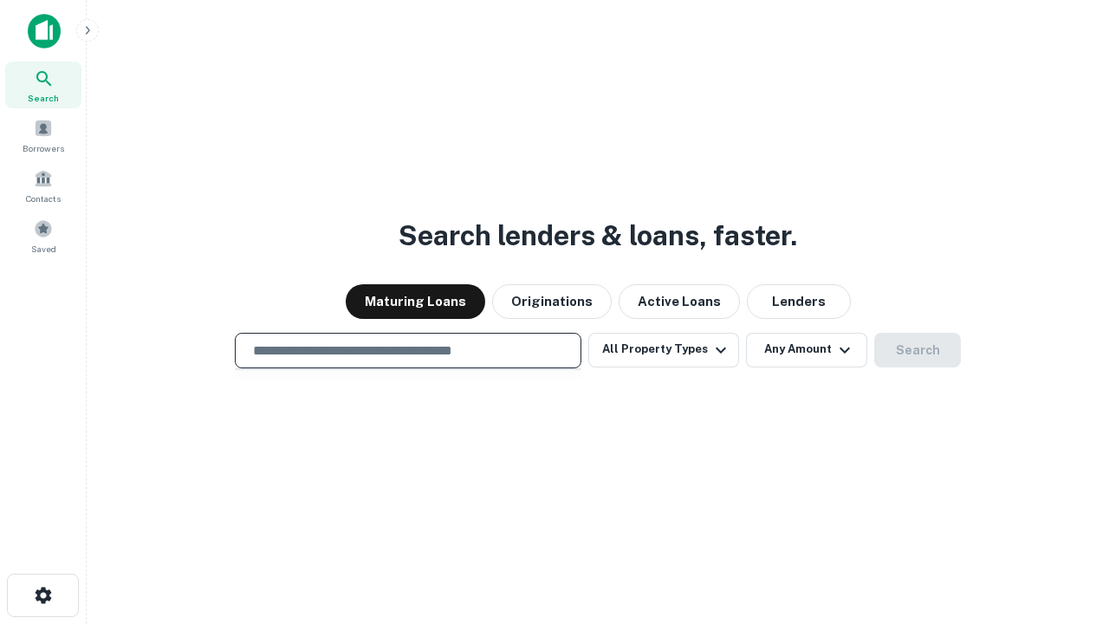 The height and width of the screenshot is (624, 1109). Describe the element at coordinates (43, 98) in the screenshot. I see `span: Search` at that location.